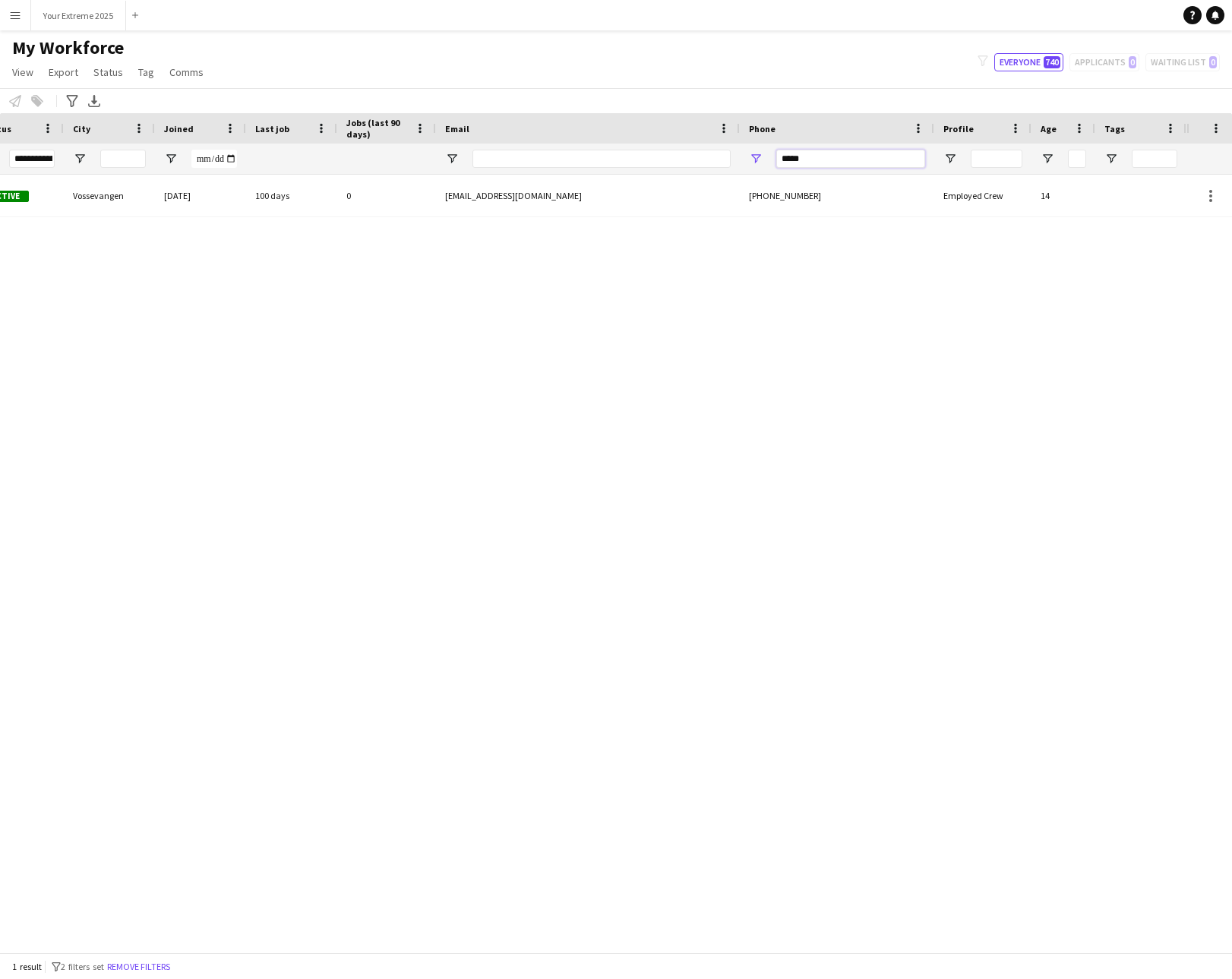 This screenshot has width=1232, height=979. Describe the element at coordinates (959, 128) in the screenshot. I see `span: Profile` at that location.